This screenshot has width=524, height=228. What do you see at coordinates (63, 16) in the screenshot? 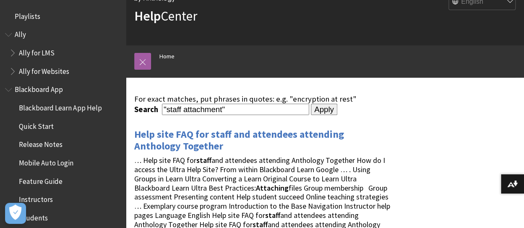
I see `nav: Book outline for Playlists` at bounding box center [63, 16].